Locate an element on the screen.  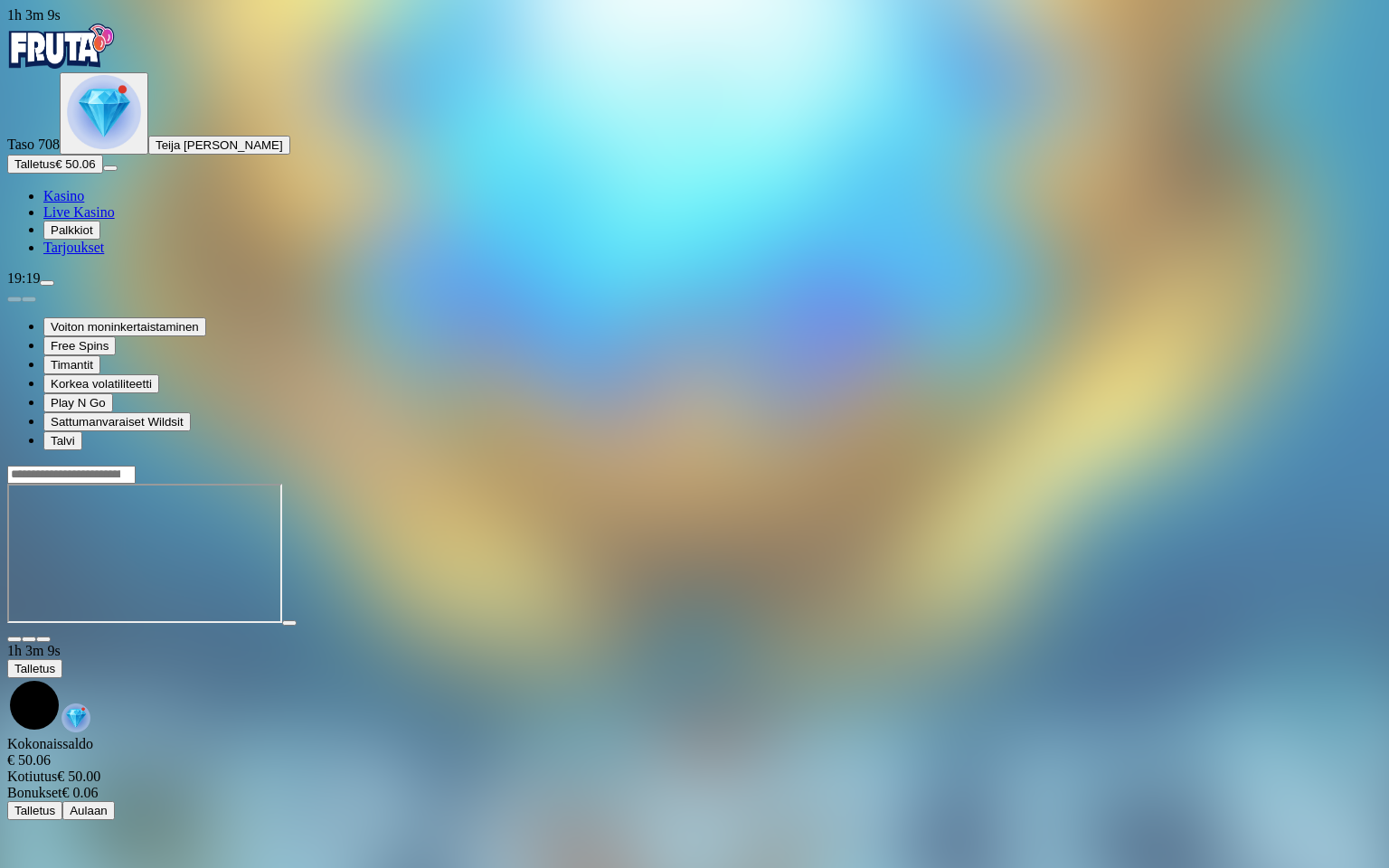
div: € 50.00 is located at coordinates (695, 776).